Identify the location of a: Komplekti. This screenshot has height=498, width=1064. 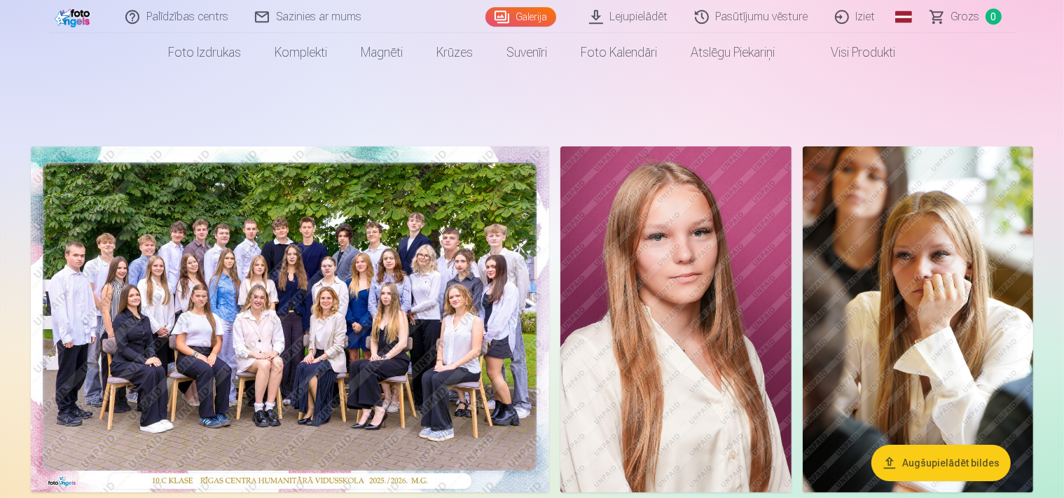
(301, 53).